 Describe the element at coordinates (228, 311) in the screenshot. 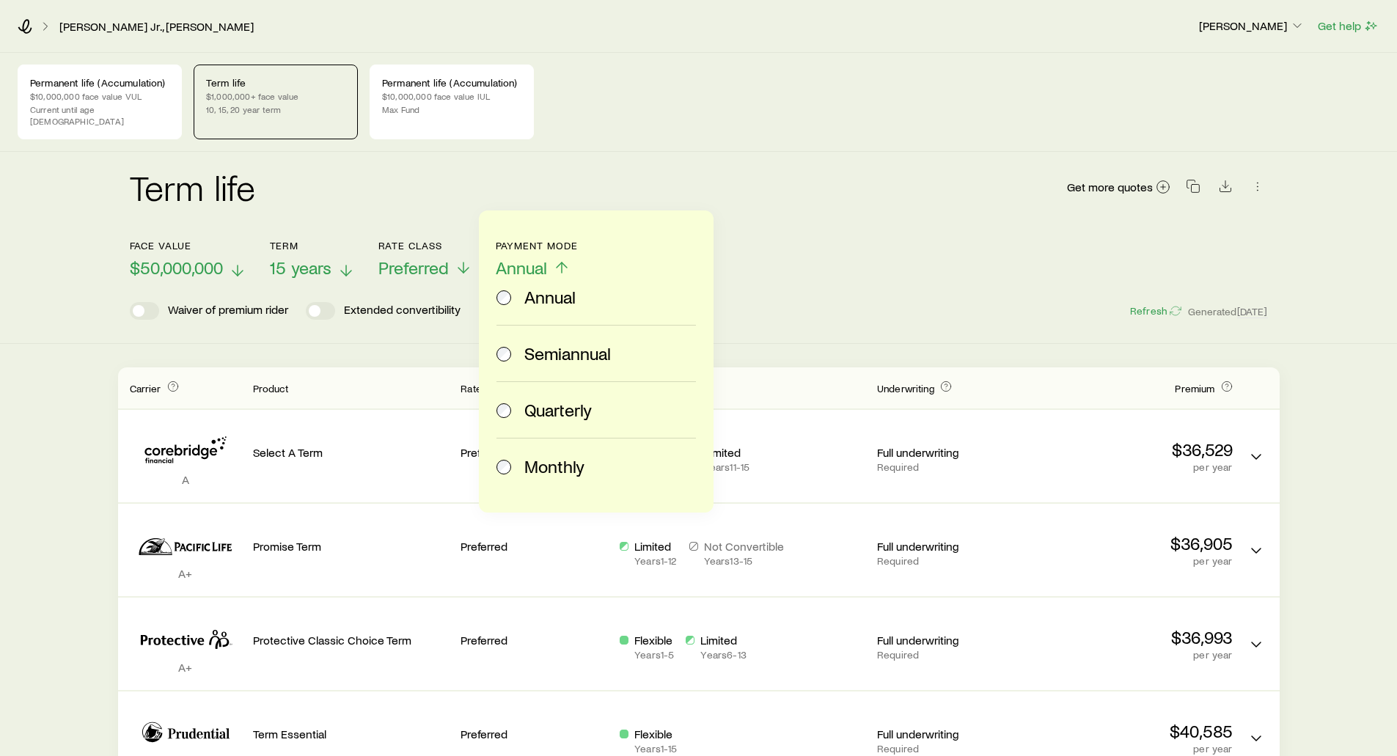

I see `p: Waiver of premium rider` at that location.